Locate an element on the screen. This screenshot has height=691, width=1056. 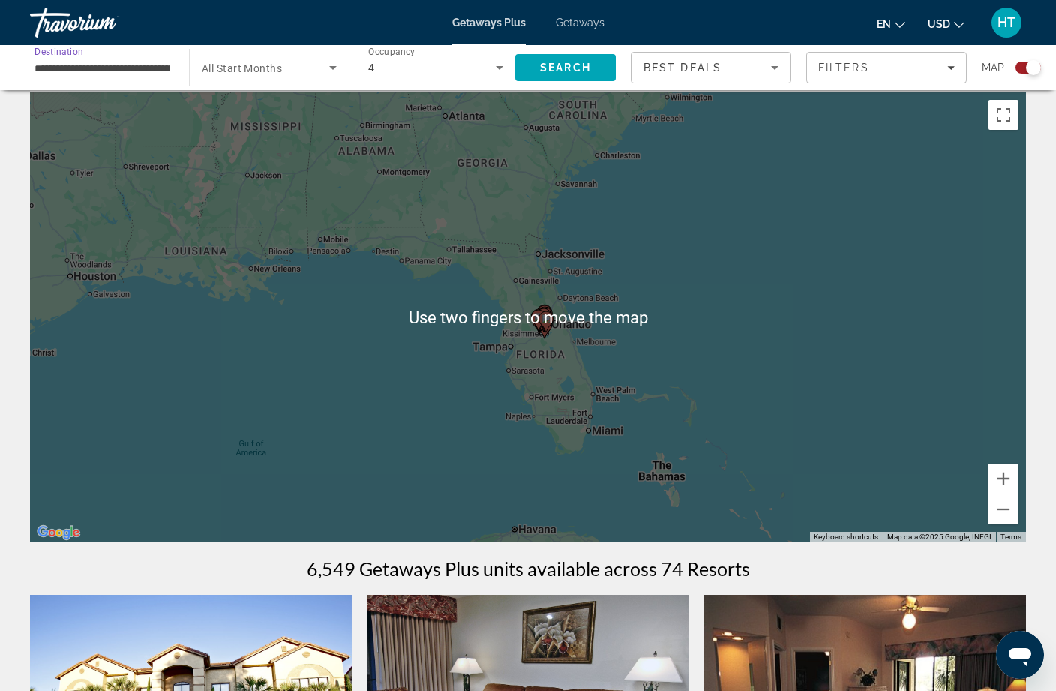
a: Getaways is located at coordinates (580, 22).